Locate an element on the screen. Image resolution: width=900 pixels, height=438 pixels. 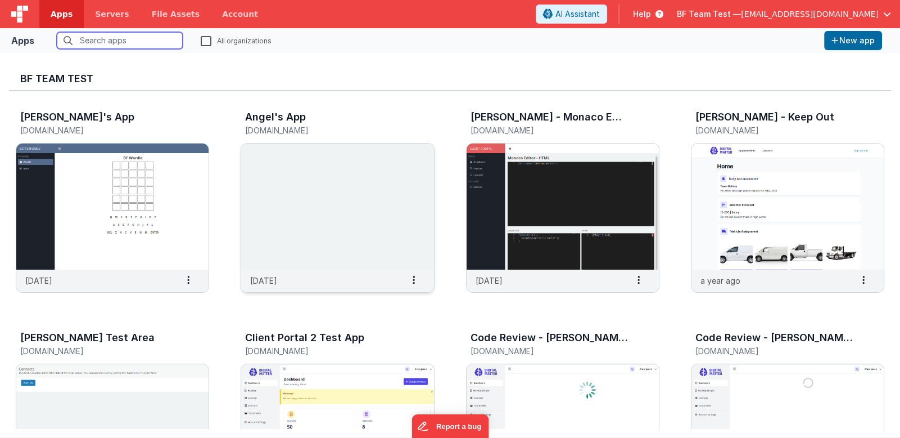
span: File Assets is located at coordinates (176, 14).